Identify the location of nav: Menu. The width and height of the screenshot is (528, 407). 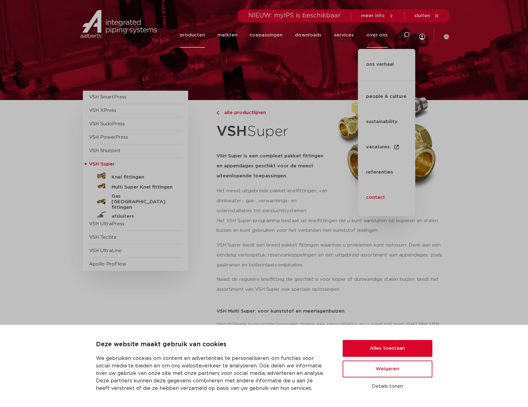
(284, 35).